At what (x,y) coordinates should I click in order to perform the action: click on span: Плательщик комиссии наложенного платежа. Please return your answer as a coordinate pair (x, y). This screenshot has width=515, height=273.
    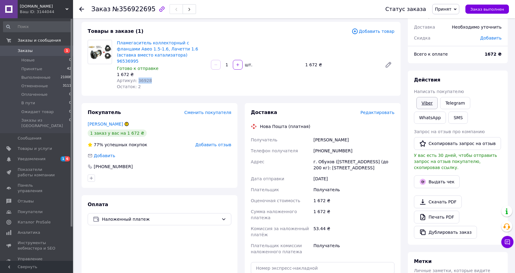
    Looking at the image, I should click on (276, 249).